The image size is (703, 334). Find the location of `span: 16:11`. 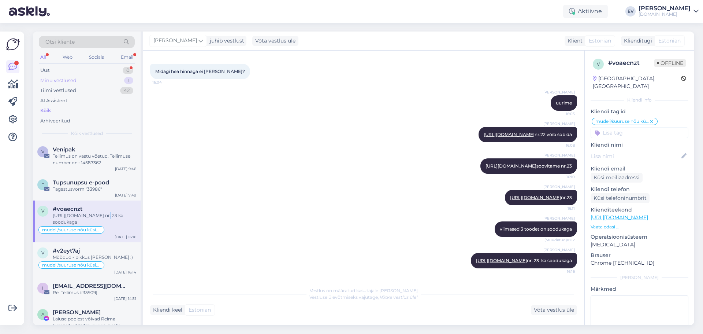

span: 16:11 is located at coordinates (561, 208).